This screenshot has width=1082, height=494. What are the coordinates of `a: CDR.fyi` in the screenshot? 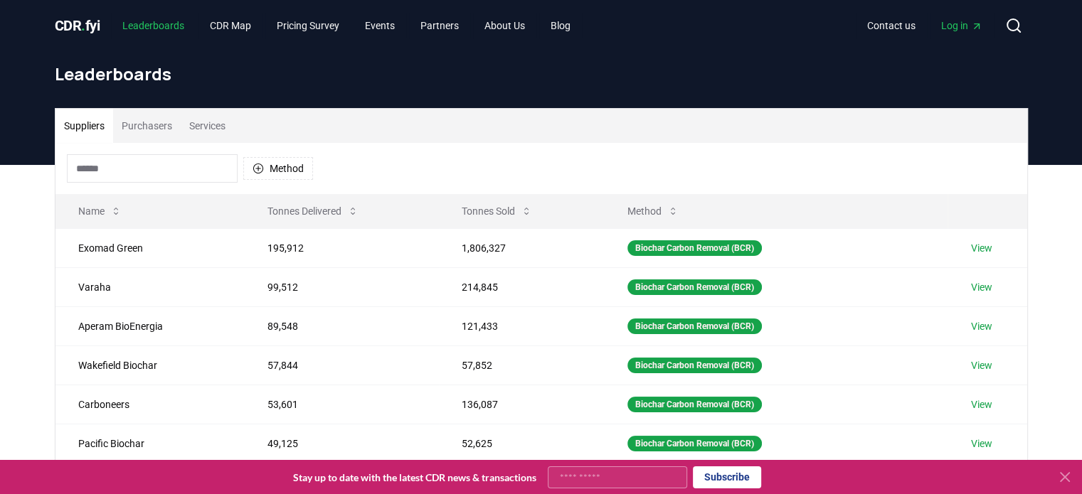 It's located at (78, 26).